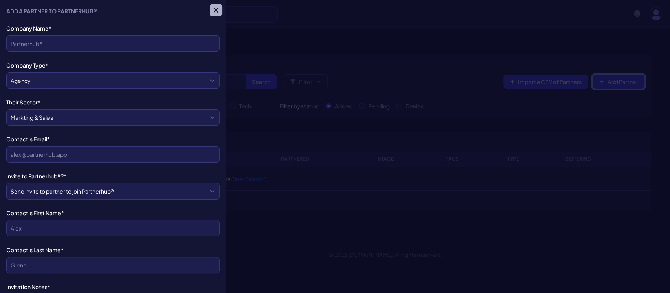 This screenshot has width=670, height=293. Describe the element at coordinates (113, 287) in the screenshot. I see `label: Invitation Notes*` at that location.